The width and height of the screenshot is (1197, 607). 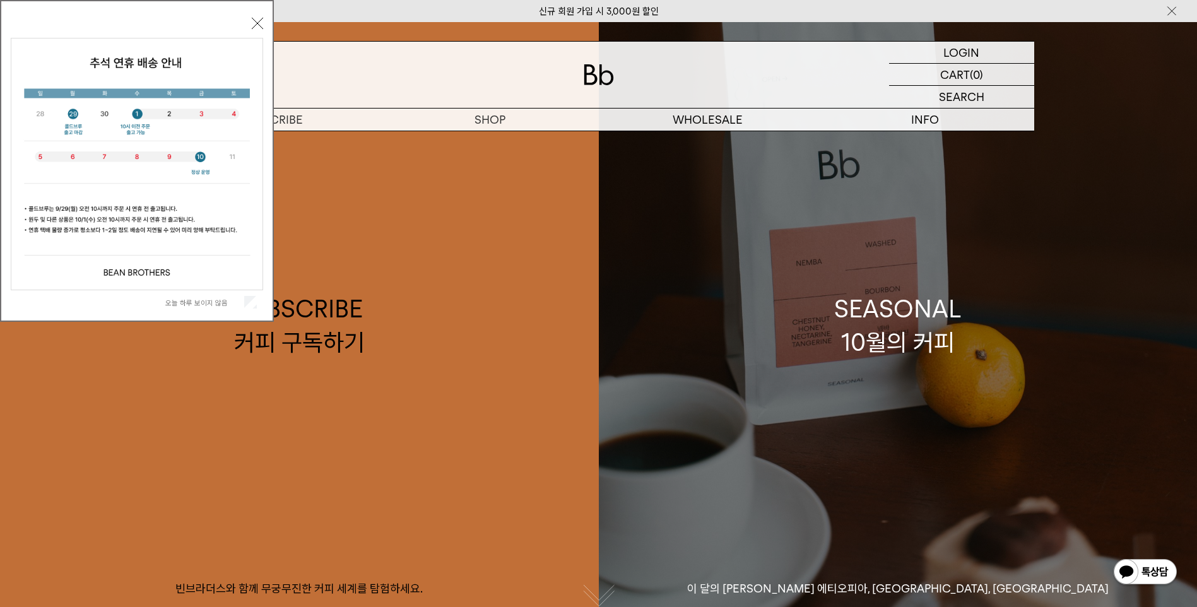 I want to click on p: (0), so click(x=976, y=74).